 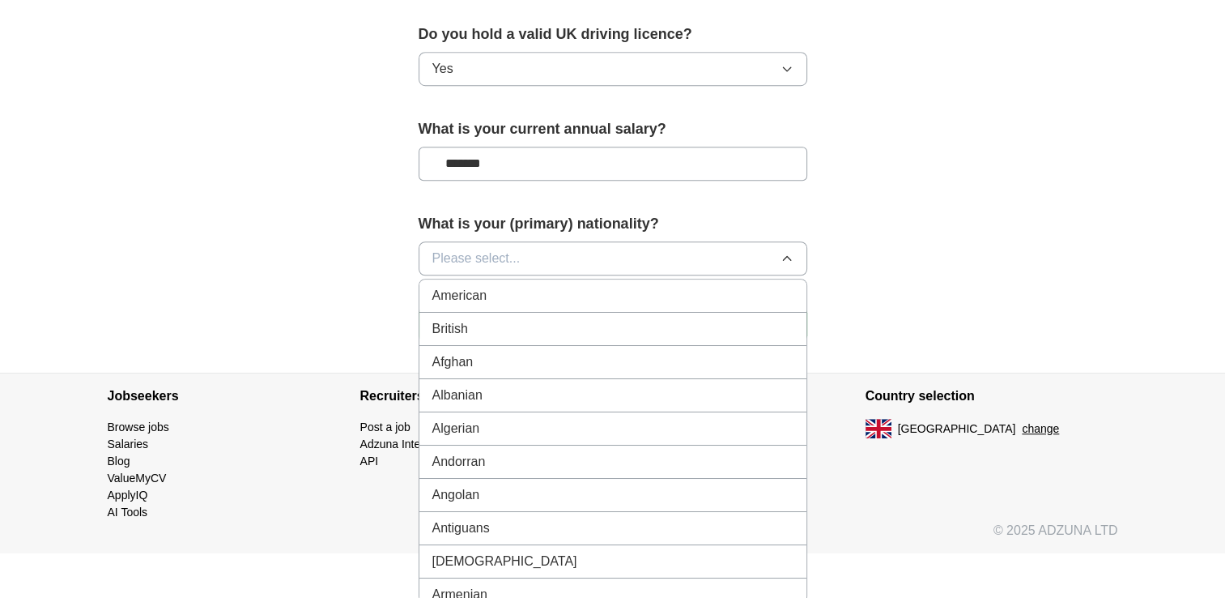 I want to click on a: AI Tools, so click(x=128, y=512).